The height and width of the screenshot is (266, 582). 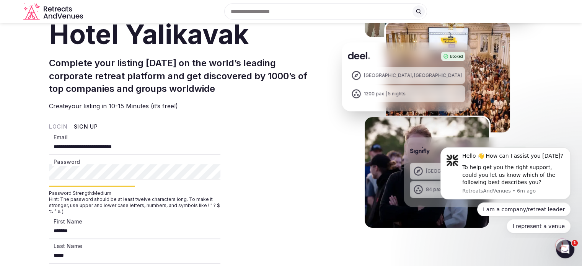 I want to click on img: Profile image for RetreatsAndVenues, so click(x=23, y=19).